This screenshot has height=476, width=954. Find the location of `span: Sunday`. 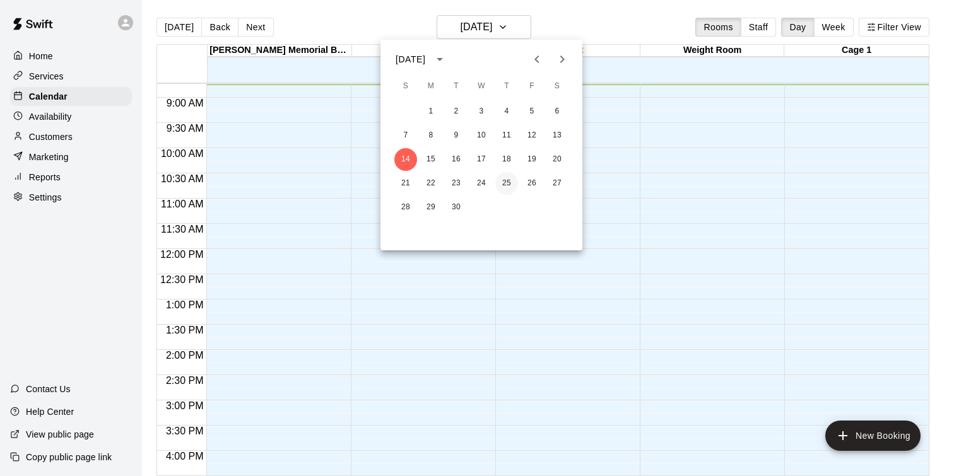

span: Sunday is located at coordinates (406, 86).